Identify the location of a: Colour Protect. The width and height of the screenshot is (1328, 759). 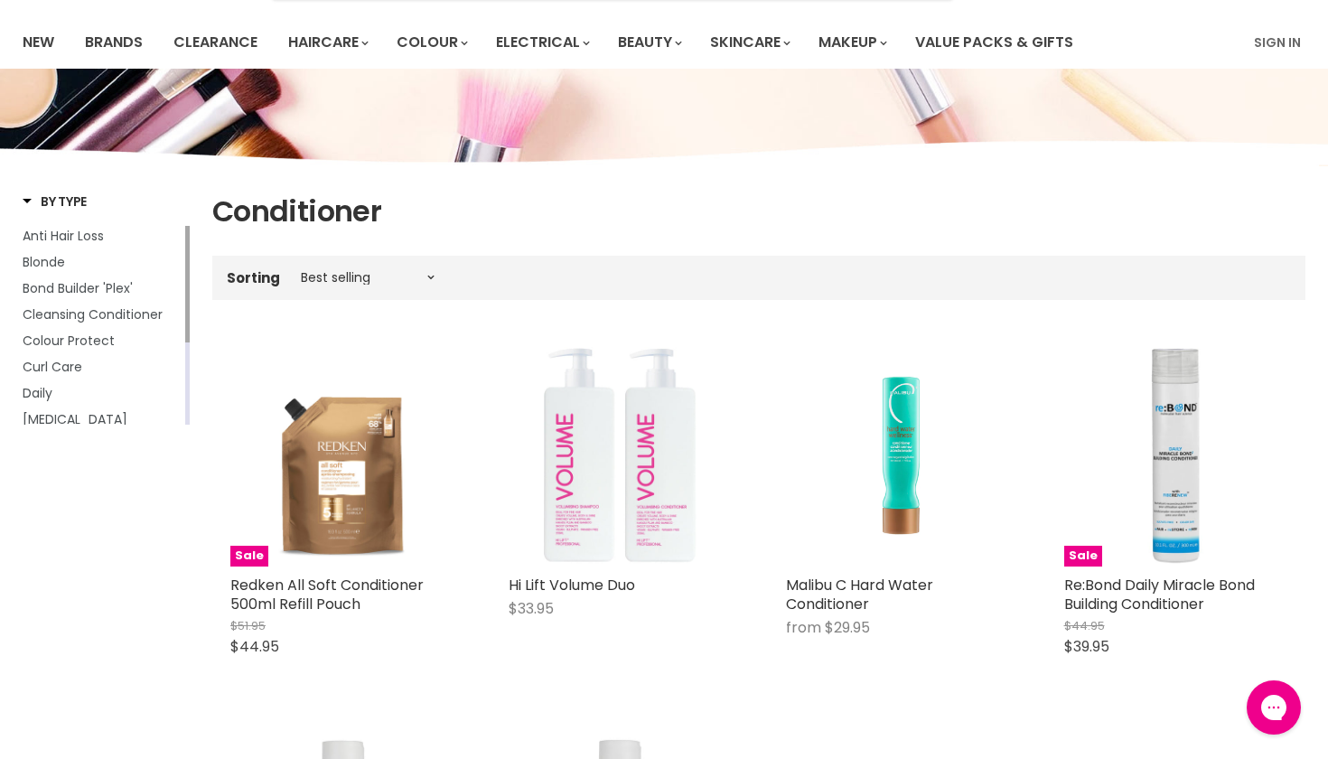
(102, 340).